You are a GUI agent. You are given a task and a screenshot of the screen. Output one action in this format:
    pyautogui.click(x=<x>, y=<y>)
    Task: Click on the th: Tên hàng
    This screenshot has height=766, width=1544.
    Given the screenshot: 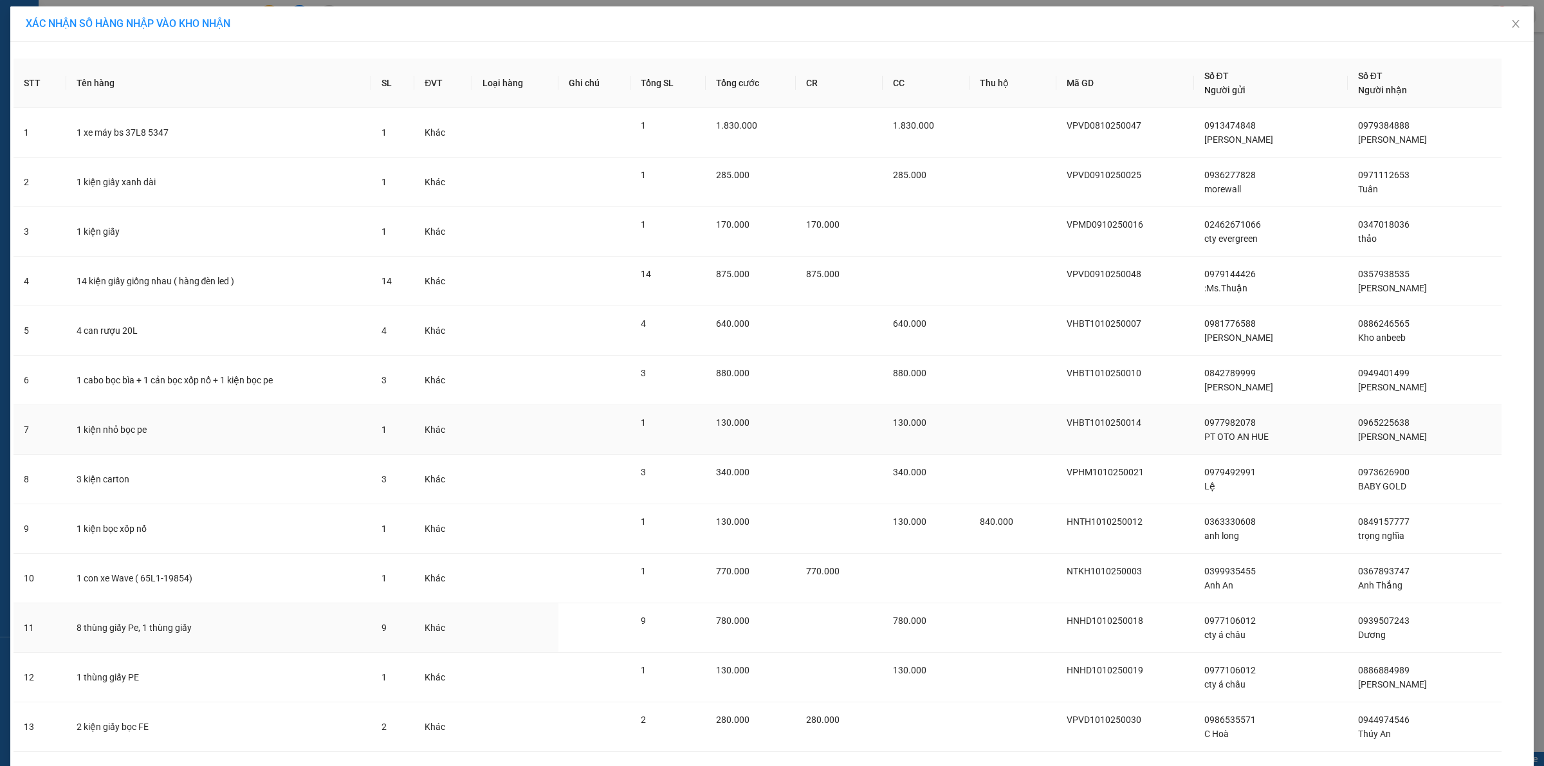 What is the action you would take?
    pyautogui.click(x=219, y=83)
    